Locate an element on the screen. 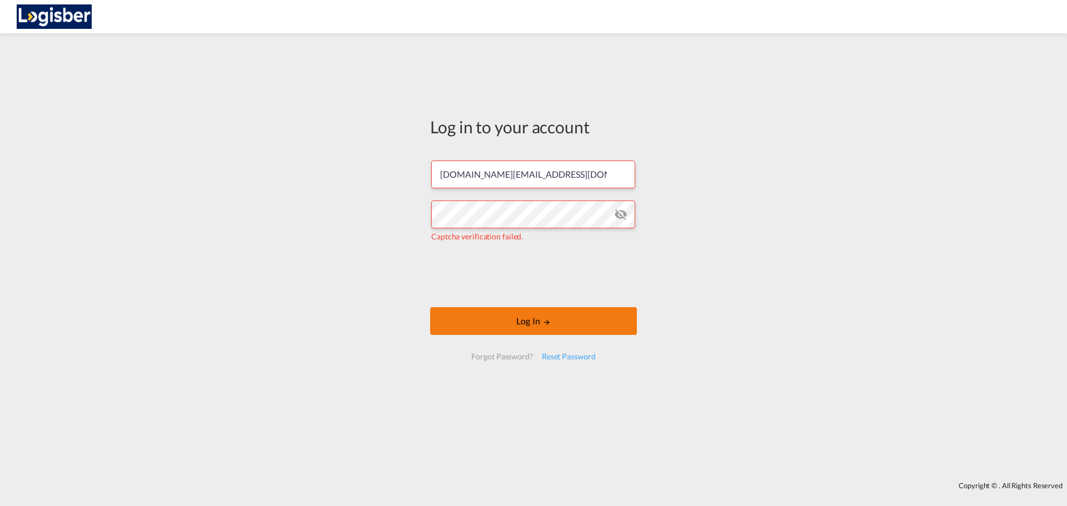  button: LOGIN is located at coordinates (534, 321).